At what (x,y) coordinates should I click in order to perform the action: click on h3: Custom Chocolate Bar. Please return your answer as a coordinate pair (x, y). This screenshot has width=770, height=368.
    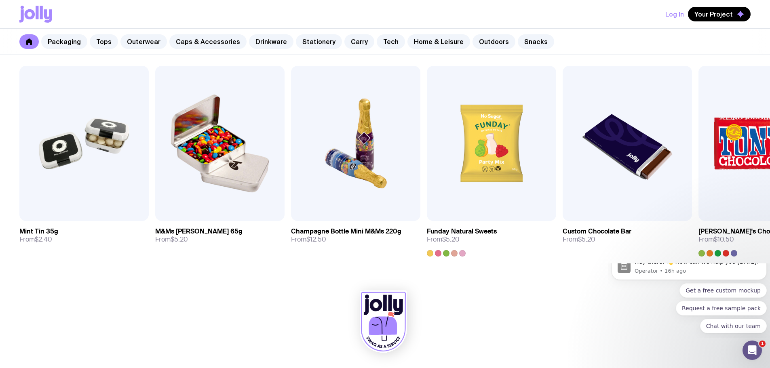
    Looking at the image, I should click on (597, 232).